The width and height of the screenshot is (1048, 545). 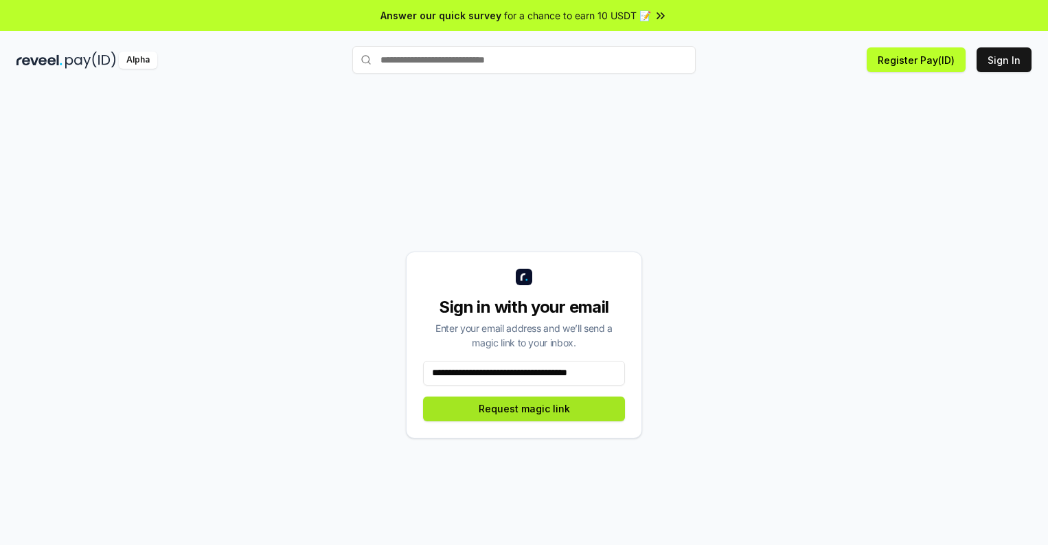 I want to click on button: Sign In, so click(x=1004, y=60).